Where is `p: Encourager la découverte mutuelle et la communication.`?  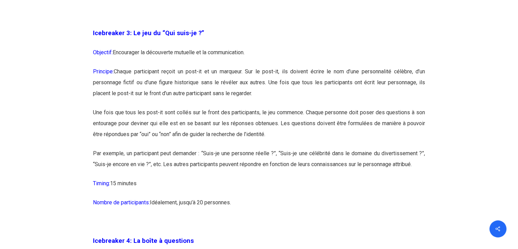
p: Encourager la découverte mutuelle et la communication. is located at coordinates (259, 57).